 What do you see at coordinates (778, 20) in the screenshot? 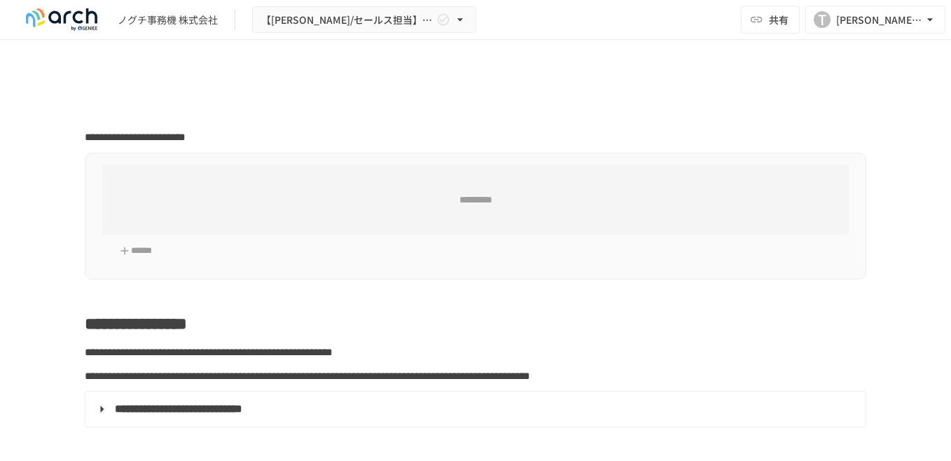
I see `span: 共有` at bounding box center [778, 20].